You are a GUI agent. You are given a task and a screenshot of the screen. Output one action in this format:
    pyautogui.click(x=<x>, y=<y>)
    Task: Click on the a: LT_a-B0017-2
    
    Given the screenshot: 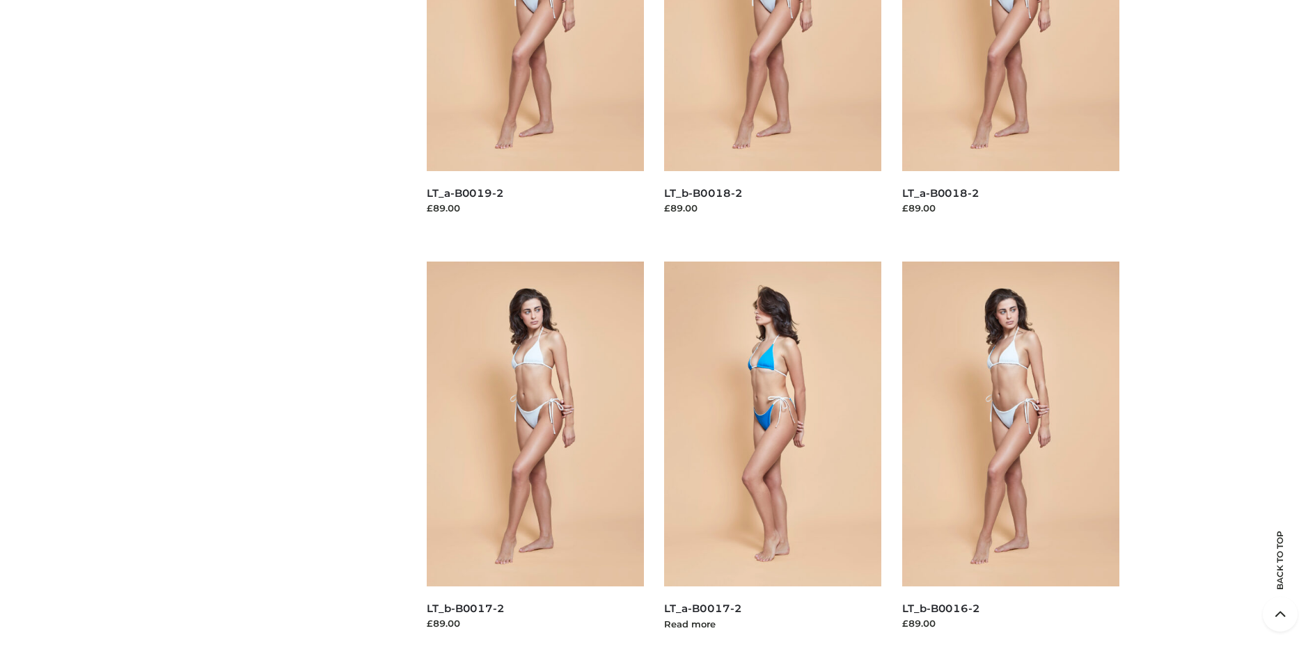 What is the action you would take?
    pyautogui.click(x=702, y=608)
    